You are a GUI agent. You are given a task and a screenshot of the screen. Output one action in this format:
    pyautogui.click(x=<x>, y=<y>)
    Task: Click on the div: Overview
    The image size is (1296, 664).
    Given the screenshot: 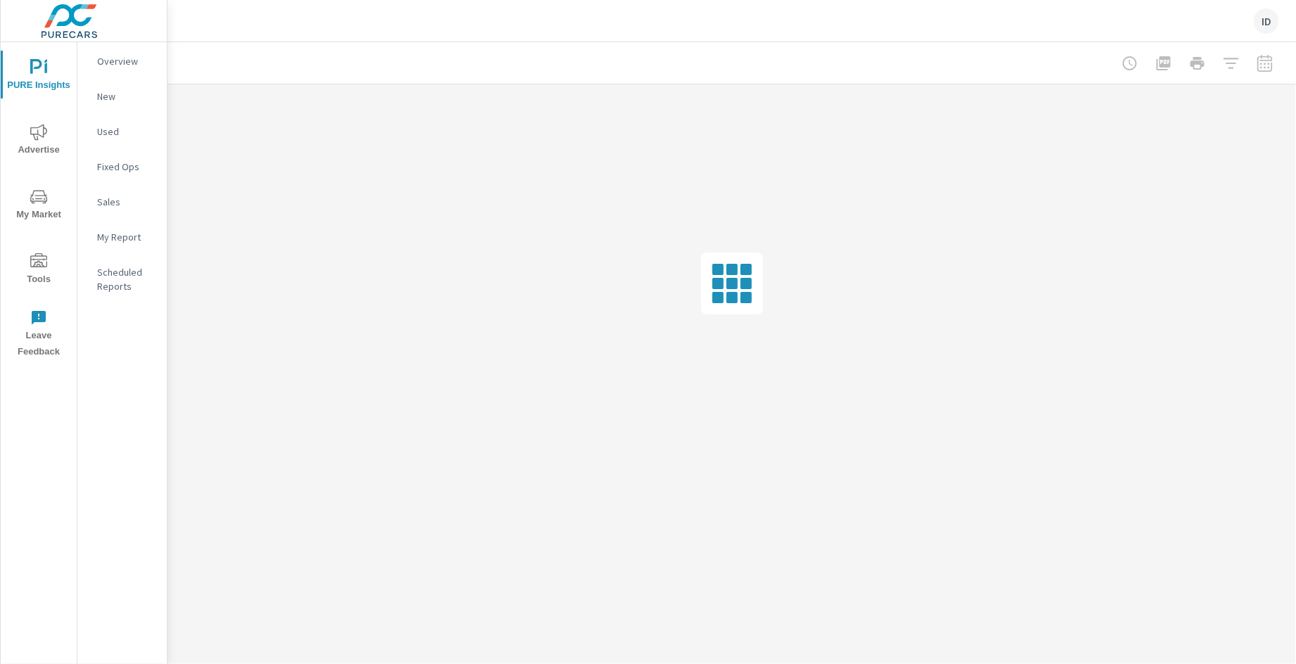 What is the action you would take?
    pyautogui.click(x=122, y=61)
    